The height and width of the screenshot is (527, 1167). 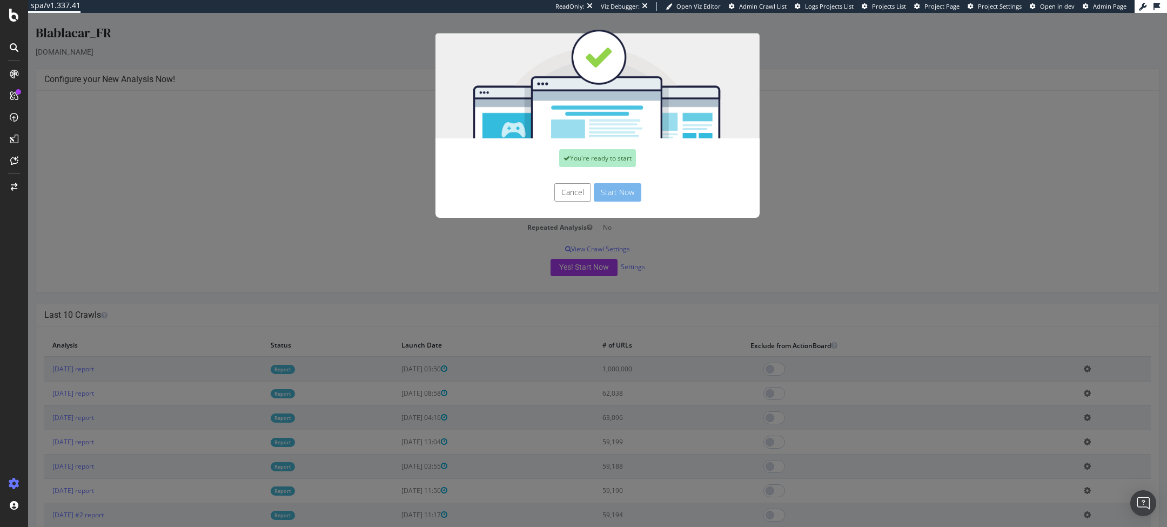 I want to click on div: Open Intercom Messenger, so click(x=1143, y=503).